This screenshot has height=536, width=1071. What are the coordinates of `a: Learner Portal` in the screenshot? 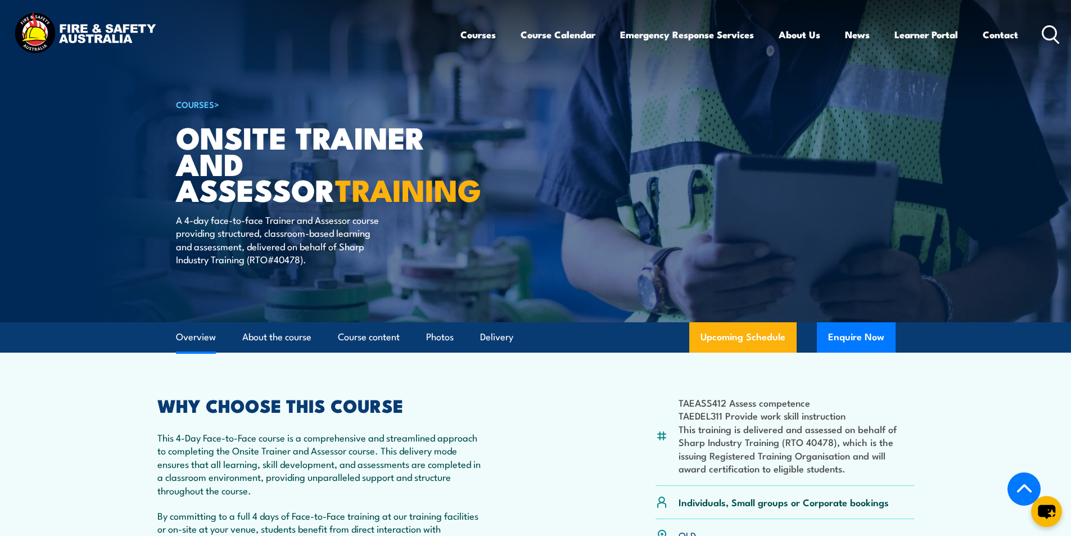 It's located at (926, 34).